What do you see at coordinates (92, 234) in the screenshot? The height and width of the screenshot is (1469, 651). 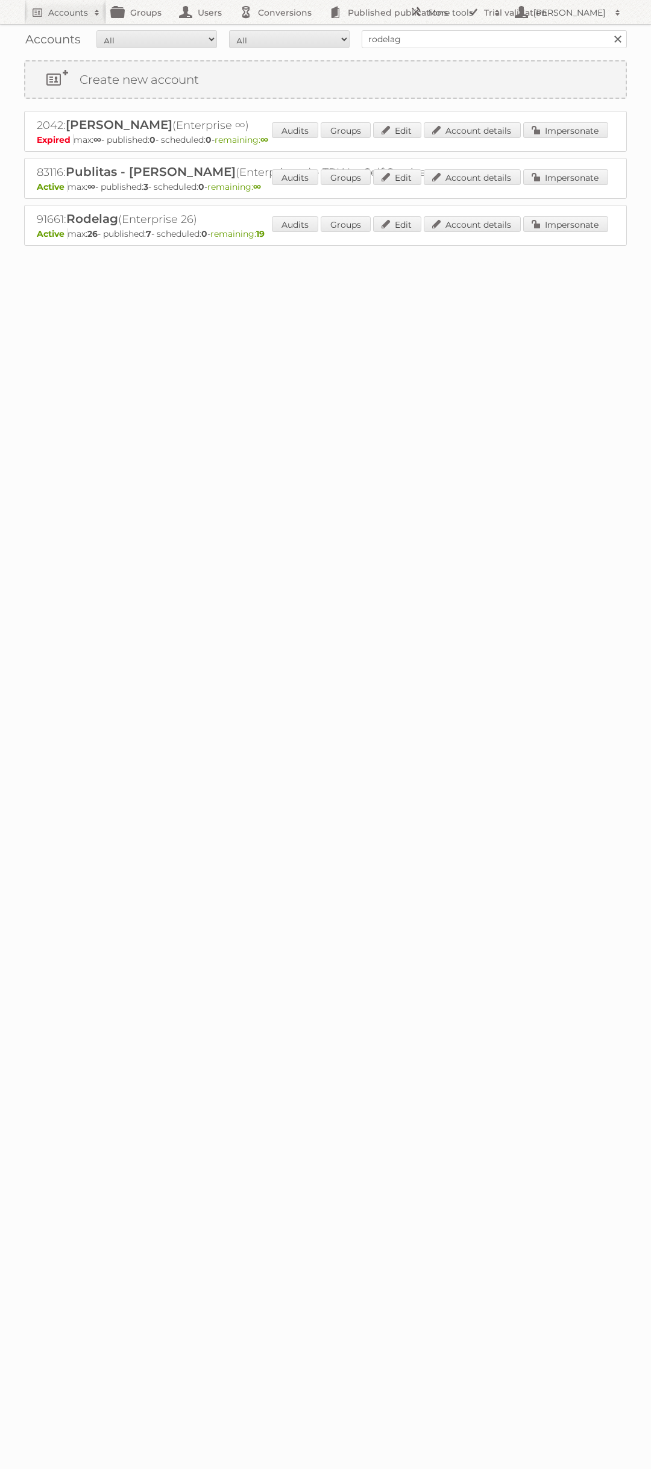 I see `strong: 26` at bounding box center [92, 234].